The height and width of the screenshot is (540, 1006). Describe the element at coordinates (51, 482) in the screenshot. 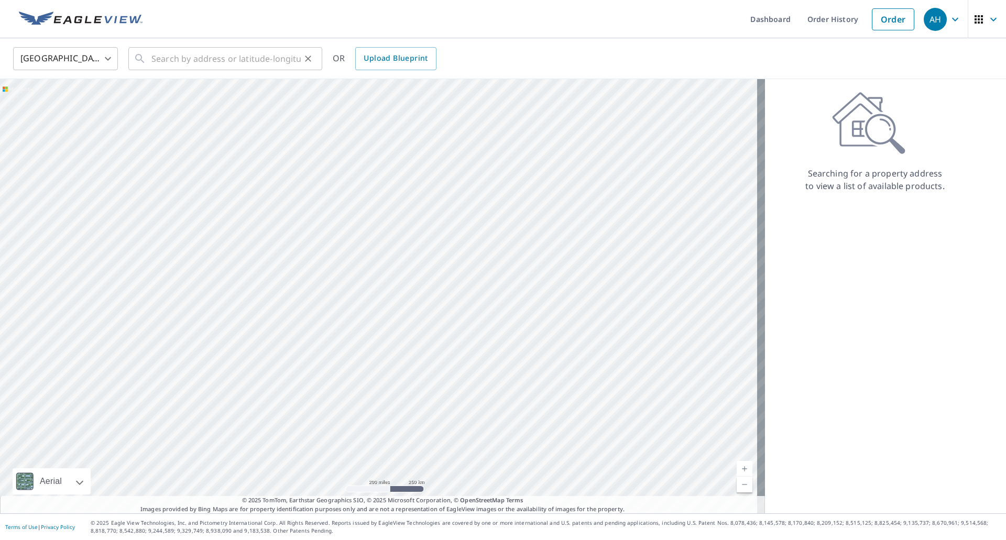

I see `div: Aerial` at that location.